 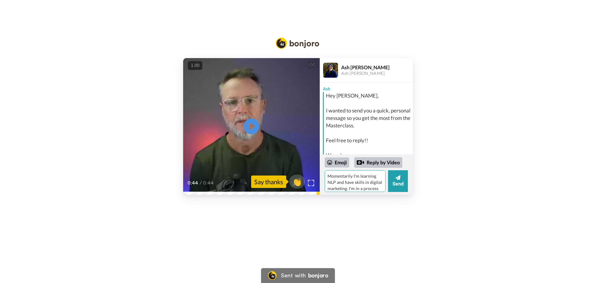 What do you see at coordinates (312, 65) in the screenshot?
I see `div: CC` at bounding box center [312, 65].